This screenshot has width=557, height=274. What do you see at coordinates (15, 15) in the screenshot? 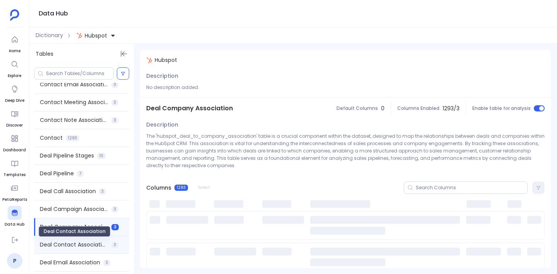
I see `img: petavue logo` at bounding box center [15, 15].